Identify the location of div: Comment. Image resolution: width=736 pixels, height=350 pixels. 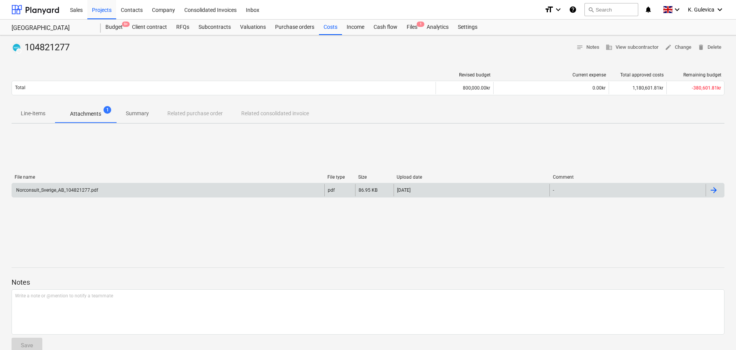
(628, 177).